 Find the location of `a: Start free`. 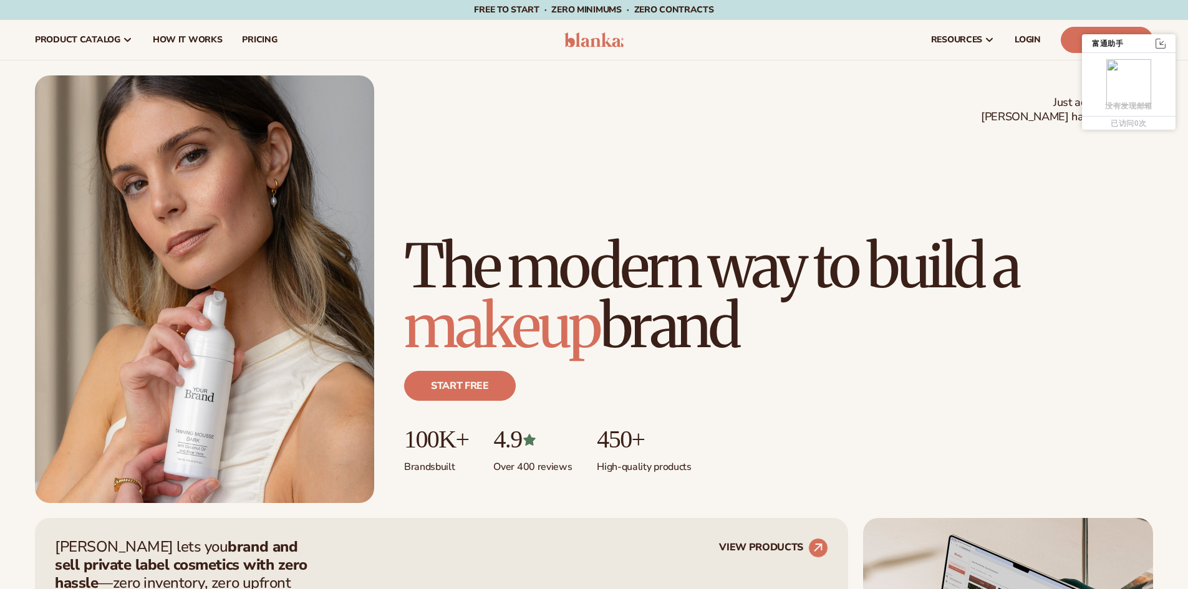

a: Start free is located at coordinates (460, 386).